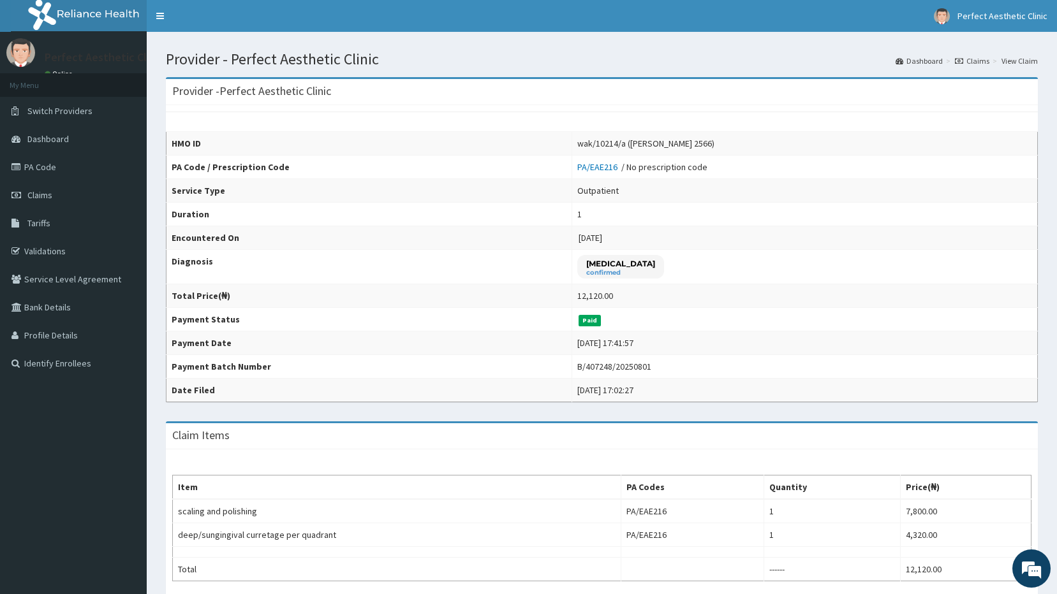  Describe the element at coordinates (369, 191) in the screenshot. I see `th: Service Type` at that location.